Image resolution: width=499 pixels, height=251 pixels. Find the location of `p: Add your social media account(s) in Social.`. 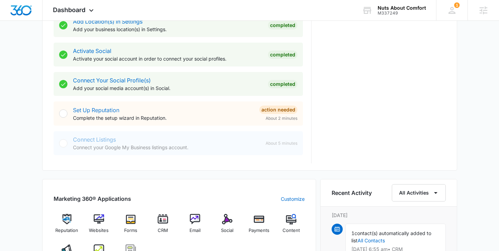

p: Add your social media account(s) in Social. is located at coordinates (168, 88).